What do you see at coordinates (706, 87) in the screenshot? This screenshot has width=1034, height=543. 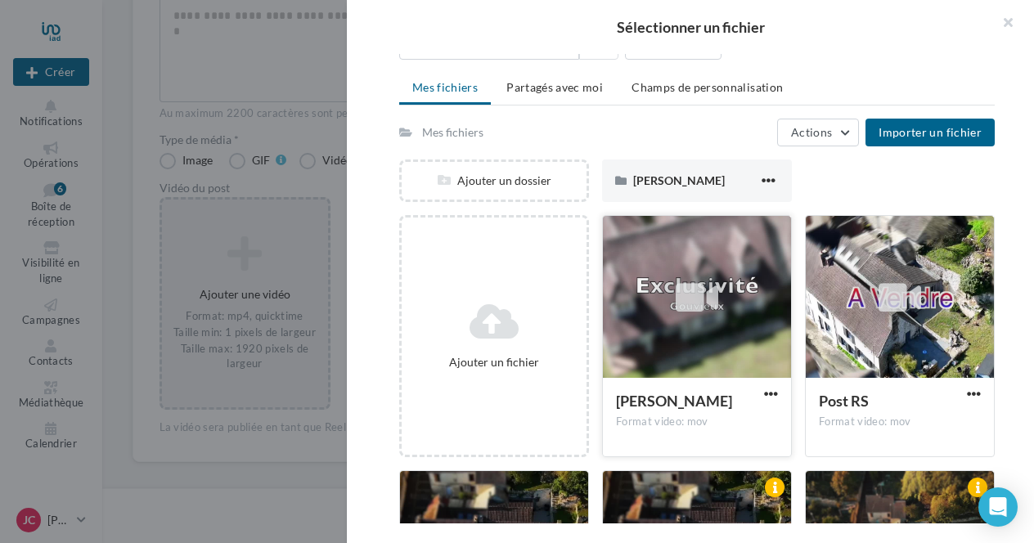 I see `span: Champs de personnalisation` at bounding box center [706, 87].